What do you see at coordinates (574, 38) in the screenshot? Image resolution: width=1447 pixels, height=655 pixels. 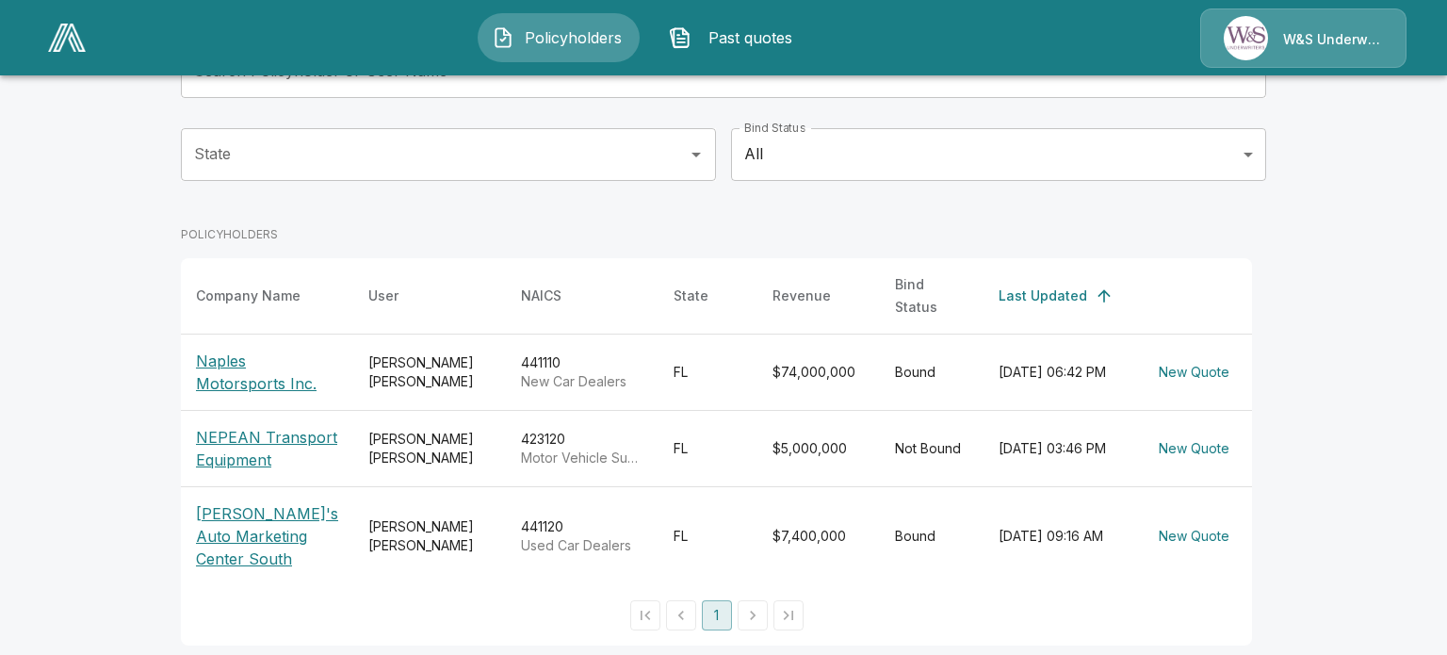 I see `span: Policyholders` at bounding box center [574, 38].